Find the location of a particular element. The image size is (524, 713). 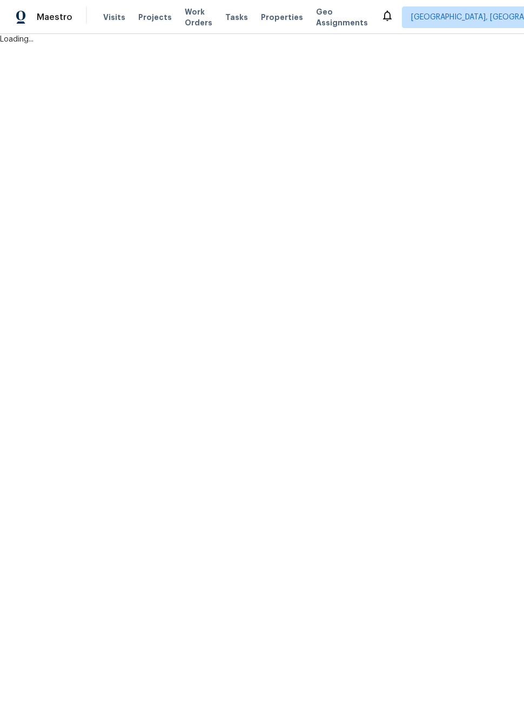

span: Projects is located at coordinates (155, 17).